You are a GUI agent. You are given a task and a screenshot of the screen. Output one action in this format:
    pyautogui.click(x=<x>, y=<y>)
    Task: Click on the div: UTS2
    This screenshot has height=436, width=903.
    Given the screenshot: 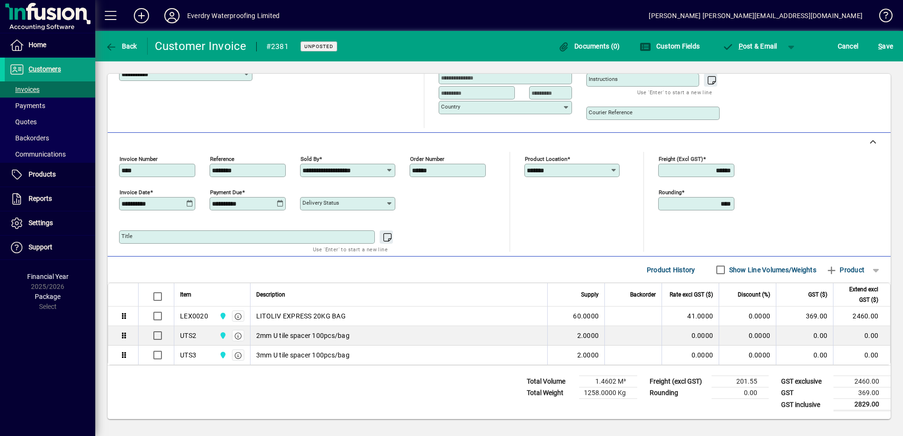 What is the action you would take?
    pyautogui.click(x=188, y=336)
    